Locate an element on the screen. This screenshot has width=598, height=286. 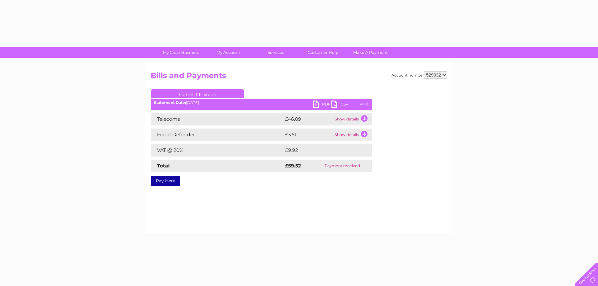
td: £46.09 is located at coordinates (308, 119).